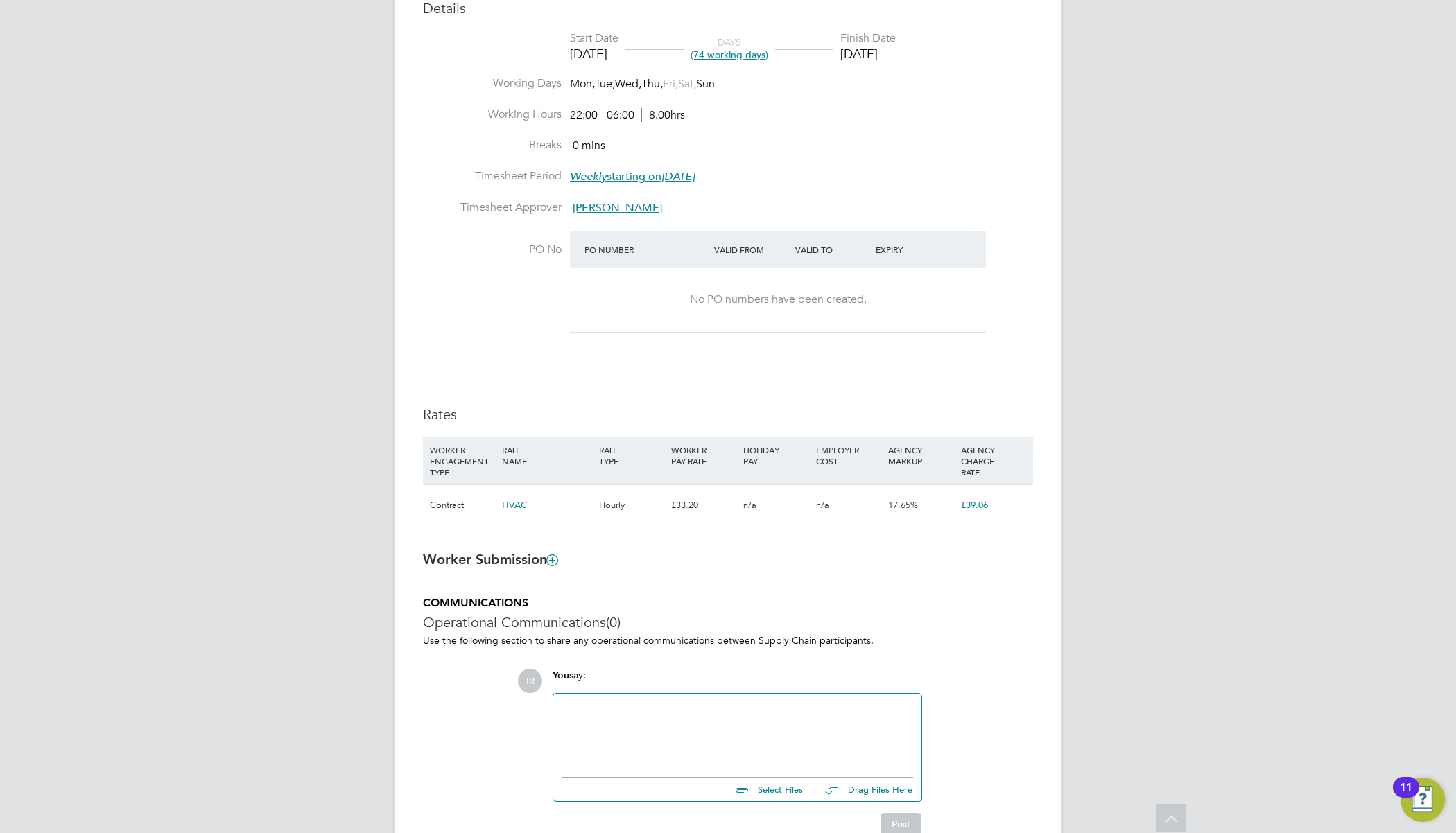 This screenshot has width=1456, height=833. Describe the element at coordinates (492, 176) in the screenshot. I see `label: Timesheet Period` at that location.